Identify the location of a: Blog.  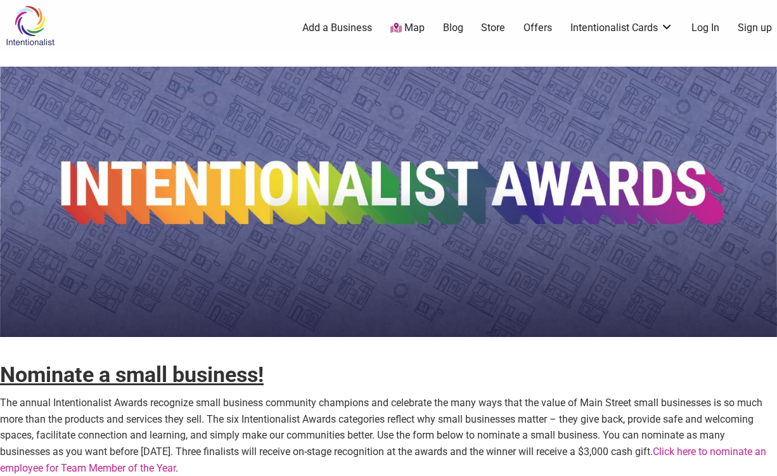
(453, 28).